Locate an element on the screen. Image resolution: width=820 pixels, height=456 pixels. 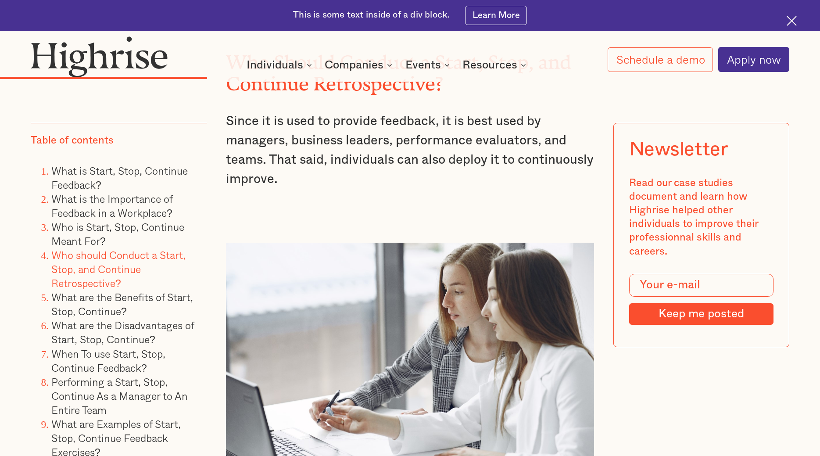
input: Your e-mail is located at coordinates (701, 285).